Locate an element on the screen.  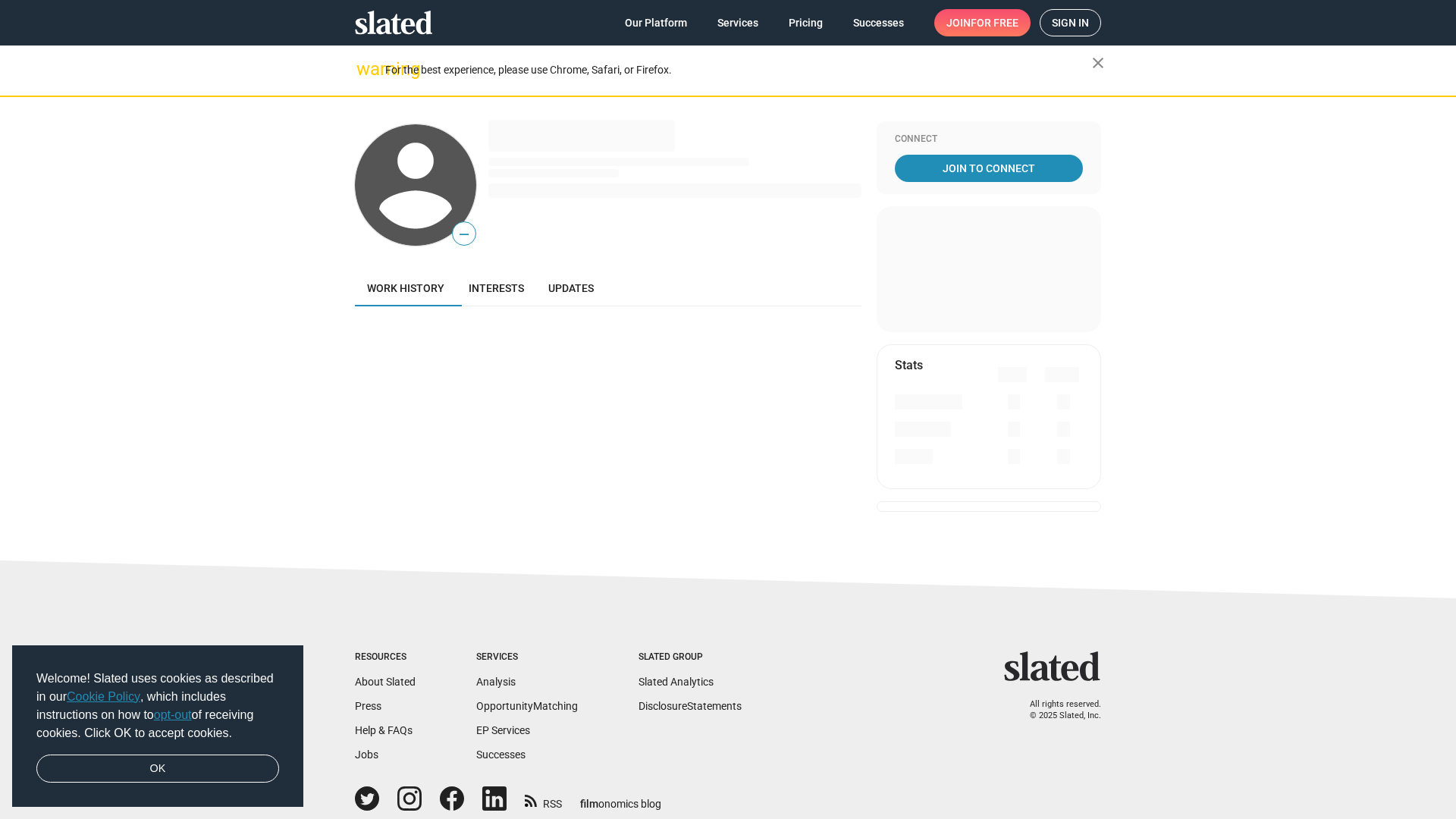
a: RSS is located at coordinates (543, 799).